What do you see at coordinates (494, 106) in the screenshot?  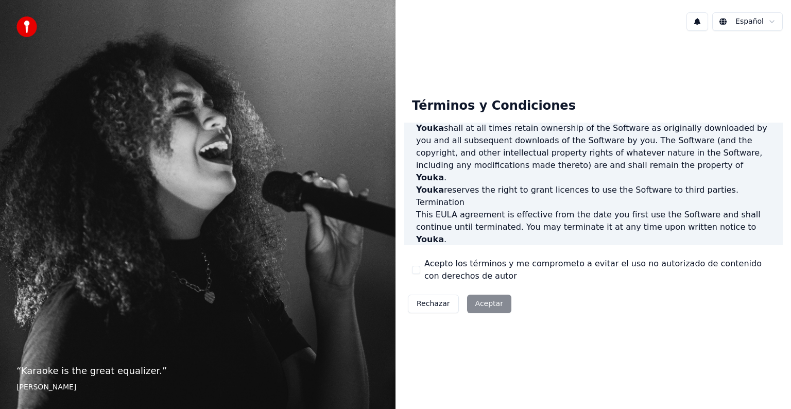 I see `div: Términos y Condiciones` at bounding box center [494, 106].